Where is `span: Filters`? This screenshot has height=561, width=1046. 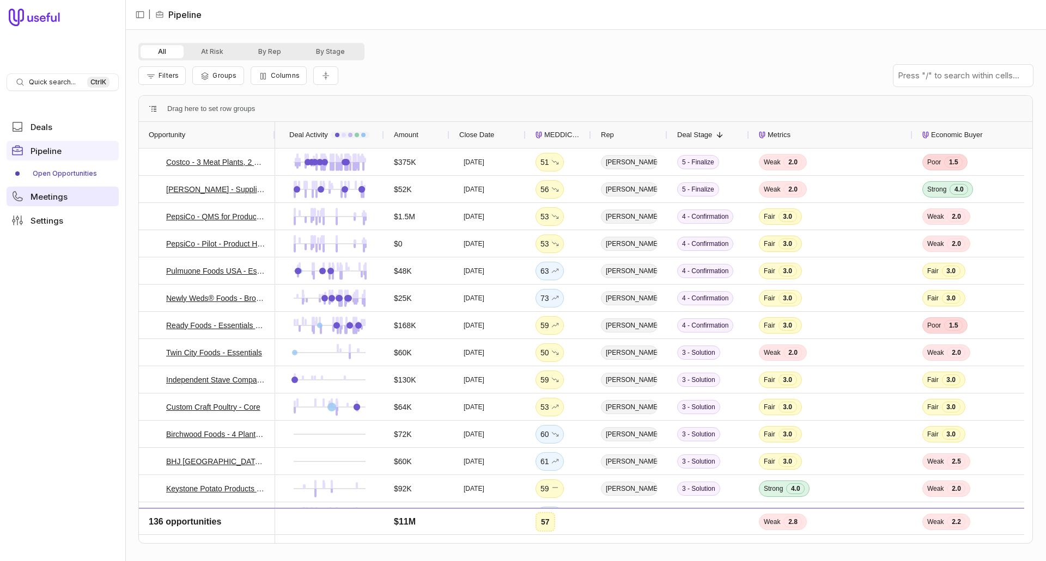 span: Filters is located at coordinates (168, 75).